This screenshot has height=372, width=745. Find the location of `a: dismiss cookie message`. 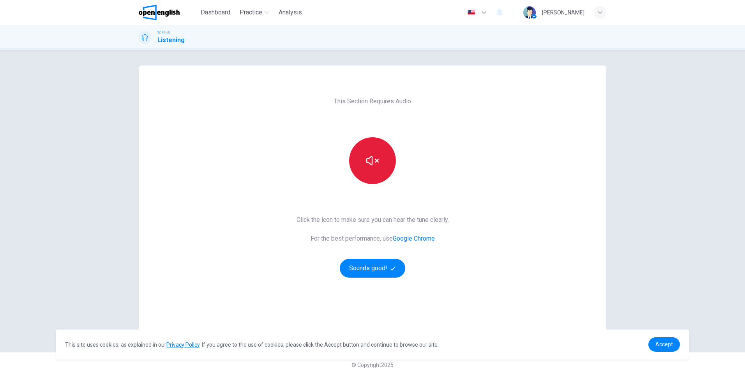

a: dismiss cookie message is located at coordinates (664, 344).